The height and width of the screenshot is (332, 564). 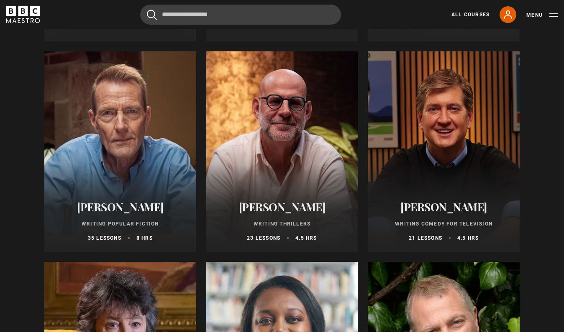 I want to click on button: Submit the search query, so click(x=152, y=15).